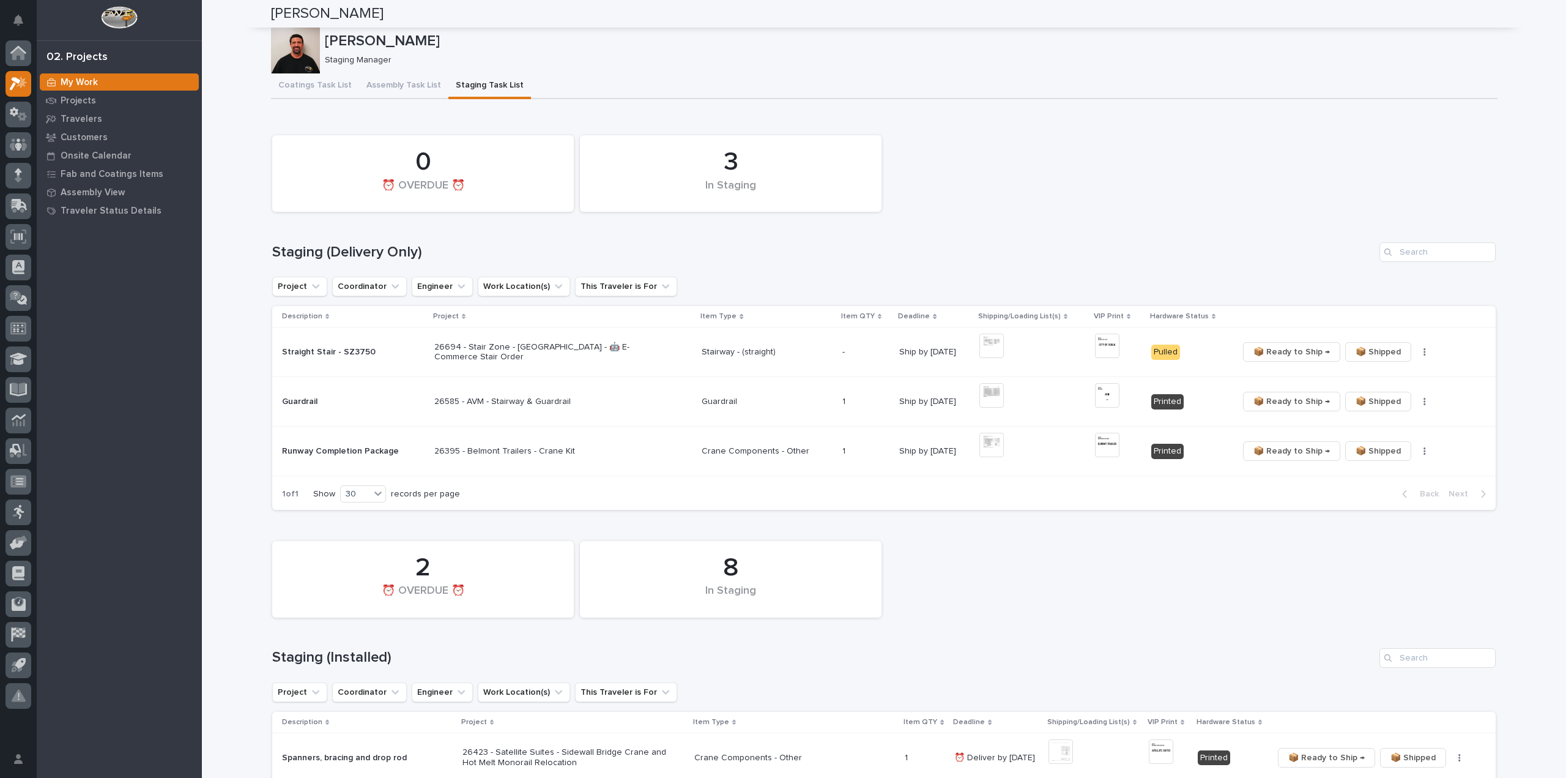 Image resolution: width=1566 pixels, height=778 pixels. Describe the element at coordinates (119, 210) in the screenshot. I see `a: Traveler Status Details` at that location.